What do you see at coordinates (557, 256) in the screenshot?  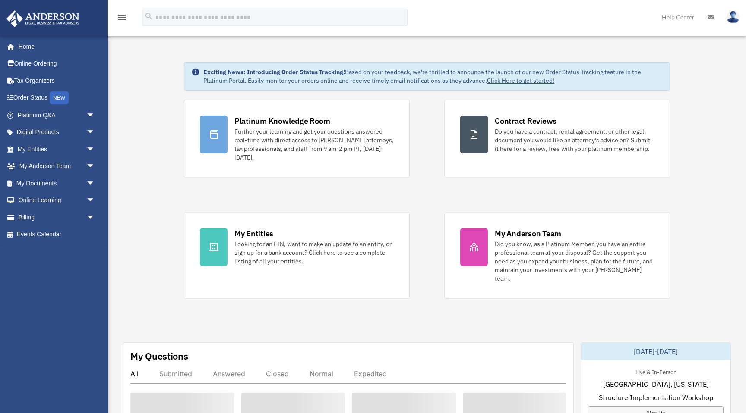 I see `a: My Anderson Team Did you know, as a Platinum Member, you have an entire professional team at your...` at bounding box center [557, 256].